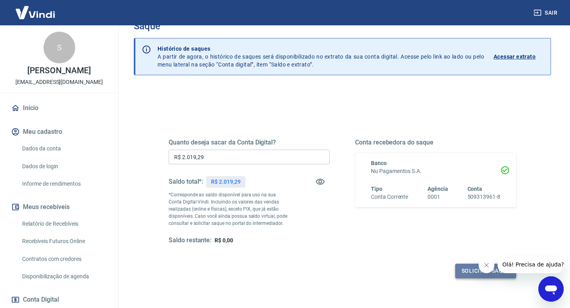 Image resolution: width=570 pixels, height=308 pixels. I want to click on span: Tipo, so click(377, 189).